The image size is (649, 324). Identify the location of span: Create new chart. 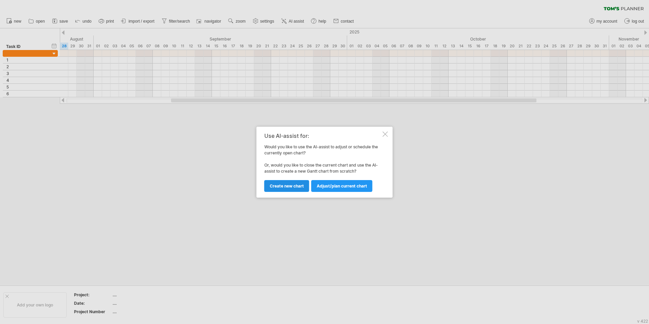
(287, 186).